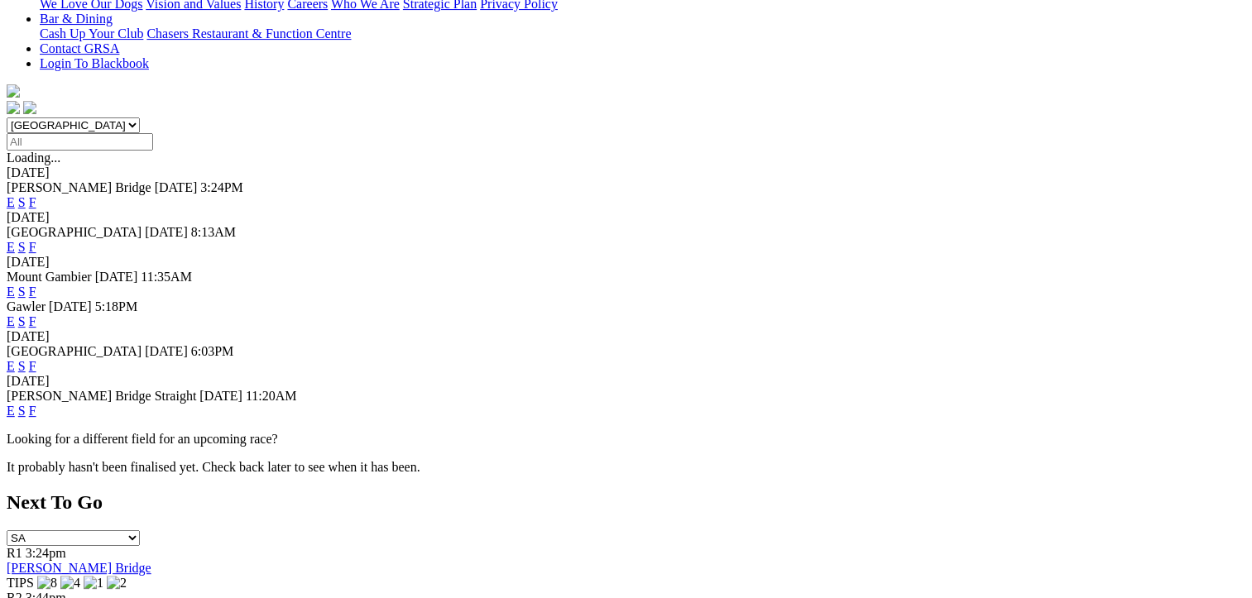  I want to click on span: Loading..., so click(33, 157).